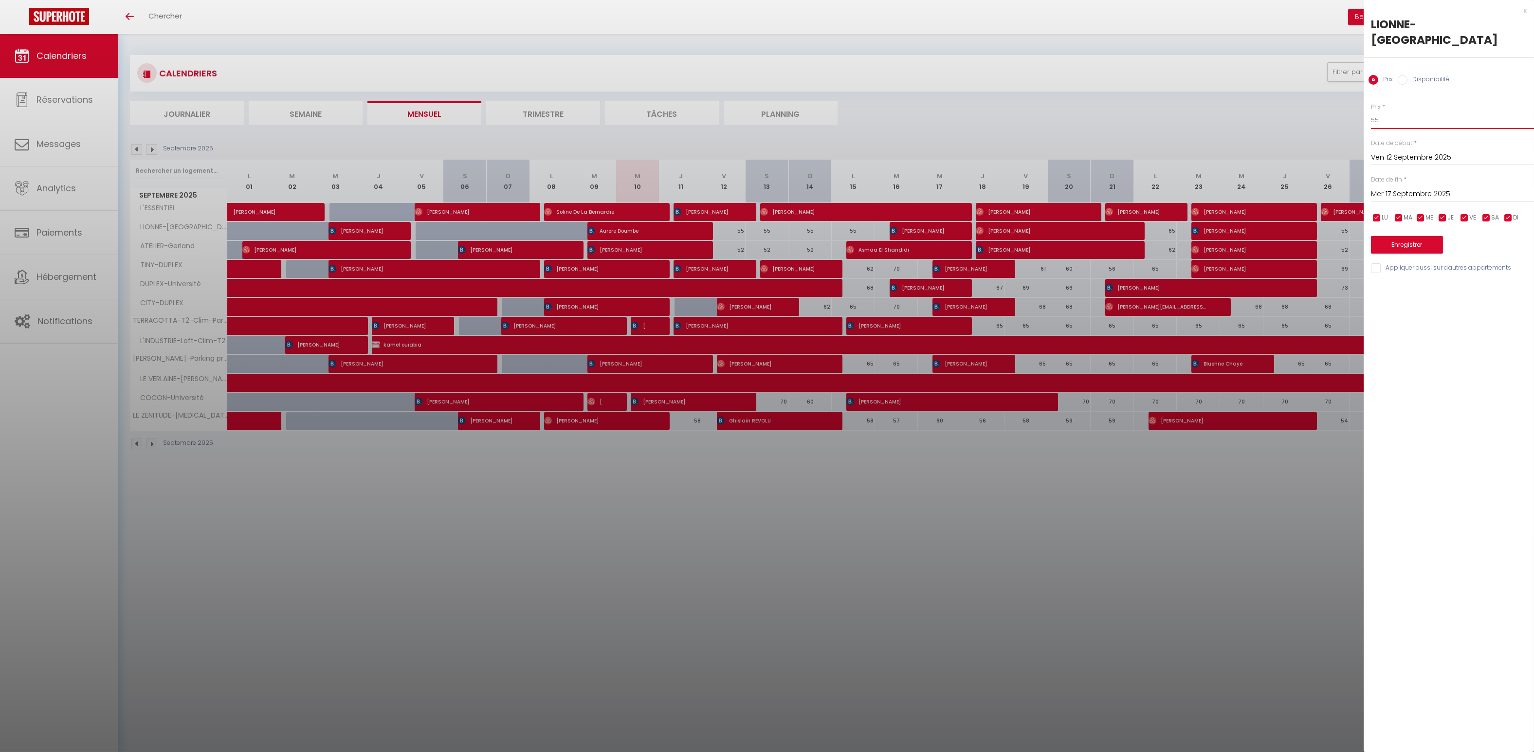 This screenshot has width=1534, height=752. Describe the element at coordinates (1387, 180) in the screenshot. I see `label: Date de fin` at that location.